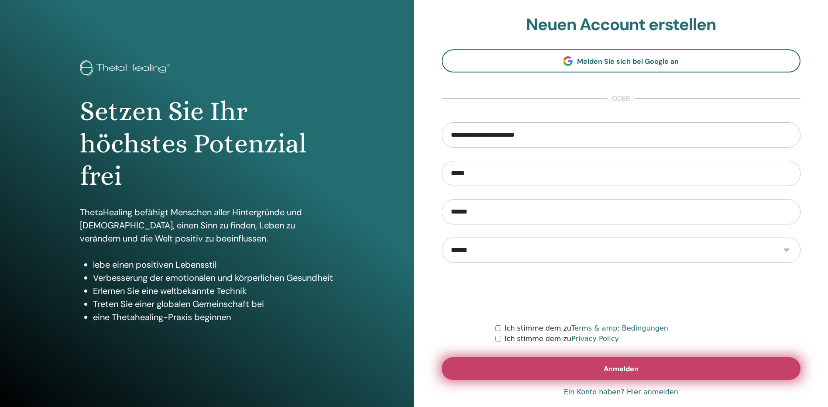 The height and width of the screenshot is (407, 828). What do you see at coordinates (214, 304) in the screenshot?
I see `li: Treten Sie einer globalen Gemeinschaft bei` at bounding box center [214, 304].